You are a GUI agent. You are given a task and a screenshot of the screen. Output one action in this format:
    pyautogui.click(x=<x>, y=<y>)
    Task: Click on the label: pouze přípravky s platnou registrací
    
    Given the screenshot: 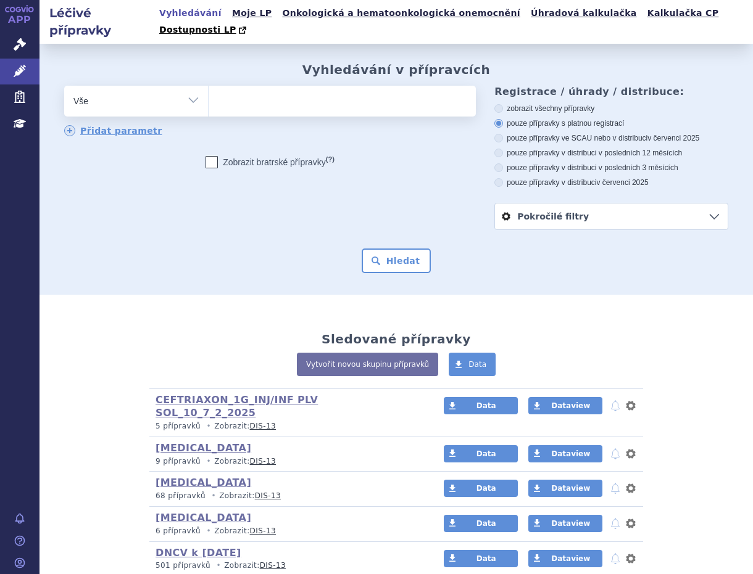 What is the action you would take?
    pyautogui.click(x=611, y=123)
    